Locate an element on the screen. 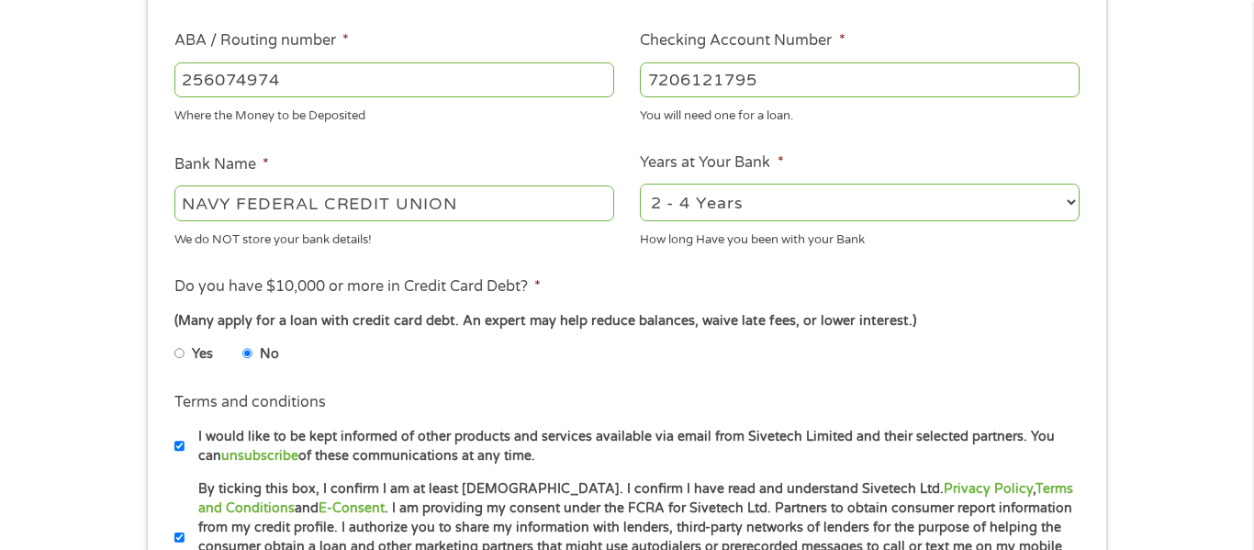 This screenshot has height=550, width=1254. div: How long Have you been with your Bank is located at coordinates (860, 236).